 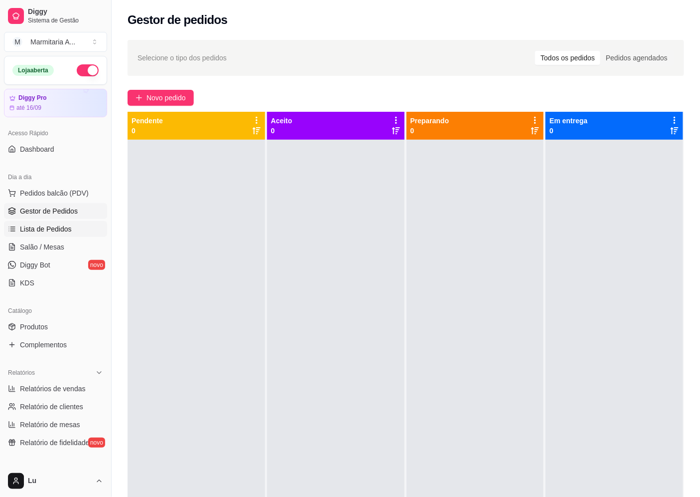 I want to click on p: Aceito, so click(x=282, y=121).